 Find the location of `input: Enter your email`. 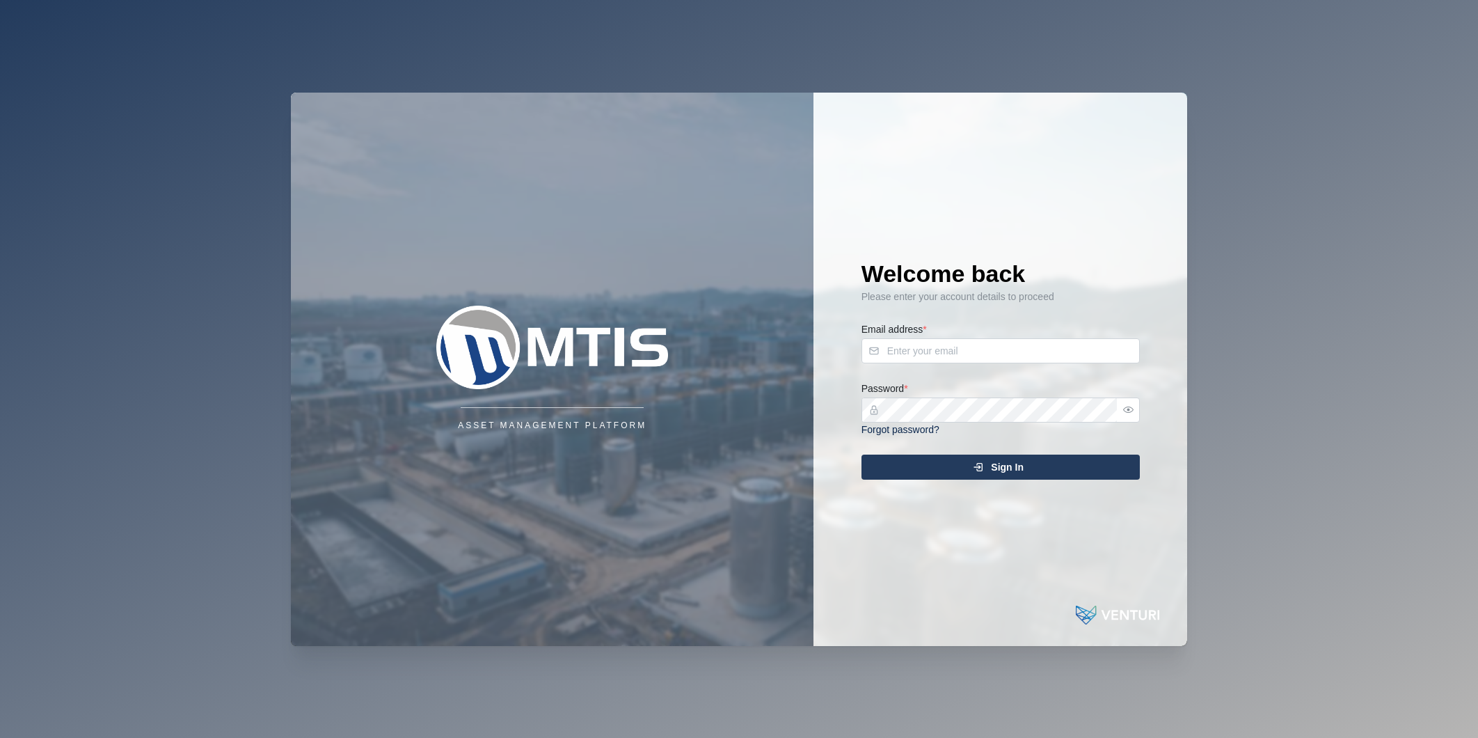

input: Enter your email is located at coordinates (1001, 351).